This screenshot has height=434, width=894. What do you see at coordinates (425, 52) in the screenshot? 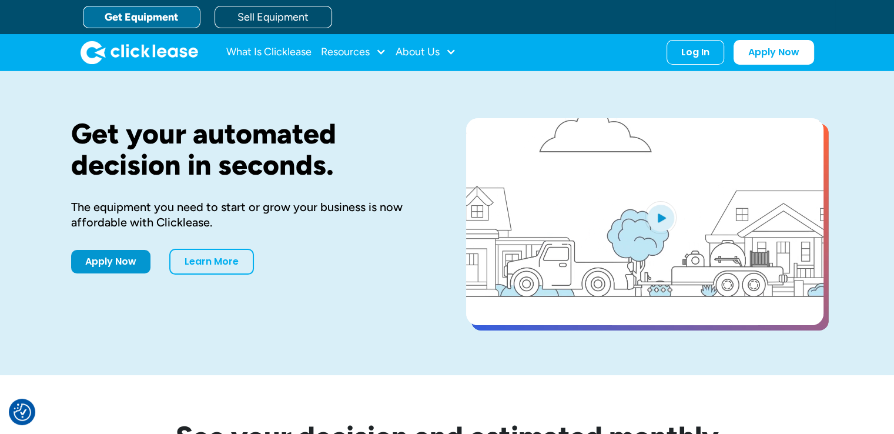
I see `div: About Us` at bounding box center [425, 52].